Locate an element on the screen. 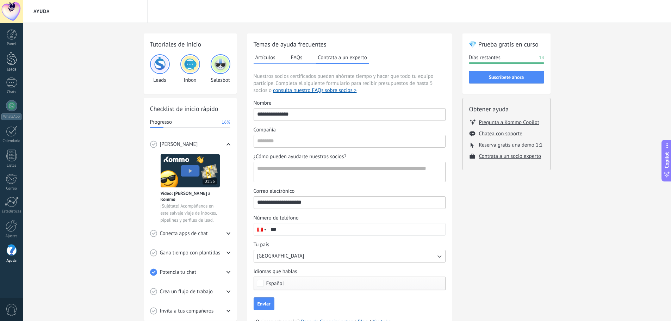  button: Suscríbete ahora is located at coordinates (507, 77).